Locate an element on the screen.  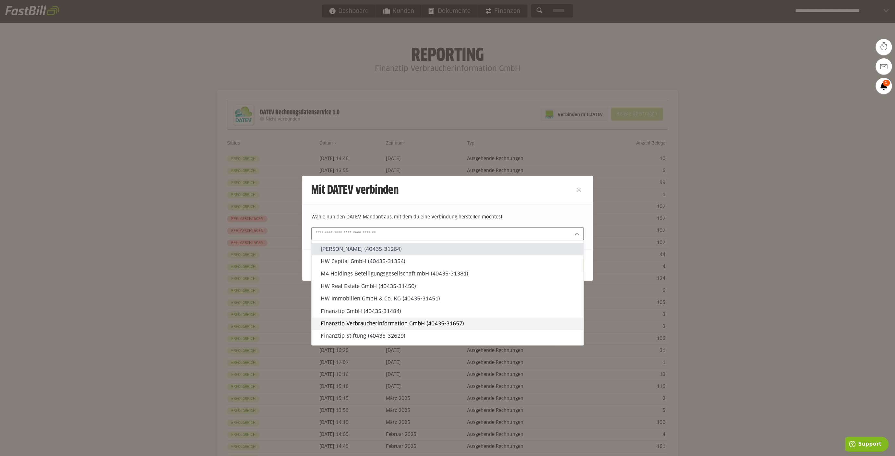
span: 9 is located at coordinates (886, 83).